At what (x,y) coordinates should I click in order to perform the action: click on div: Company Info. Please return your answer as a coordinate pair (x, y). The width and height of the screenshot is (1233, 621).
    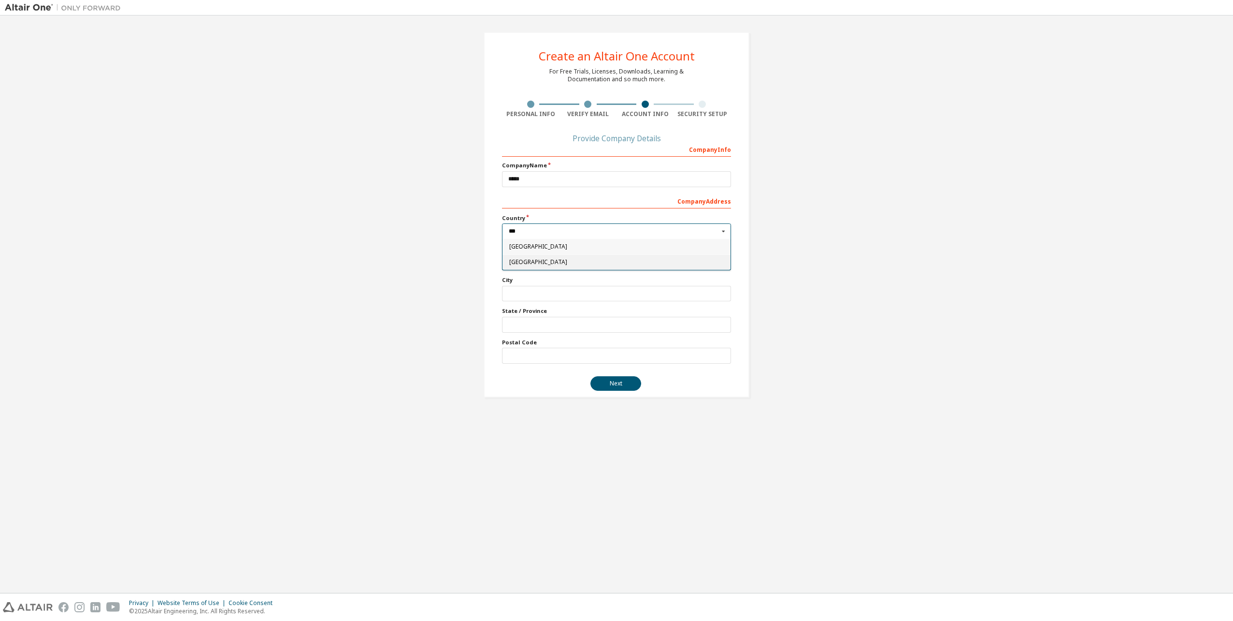
    Looking at the image, I should click on (617, 149).